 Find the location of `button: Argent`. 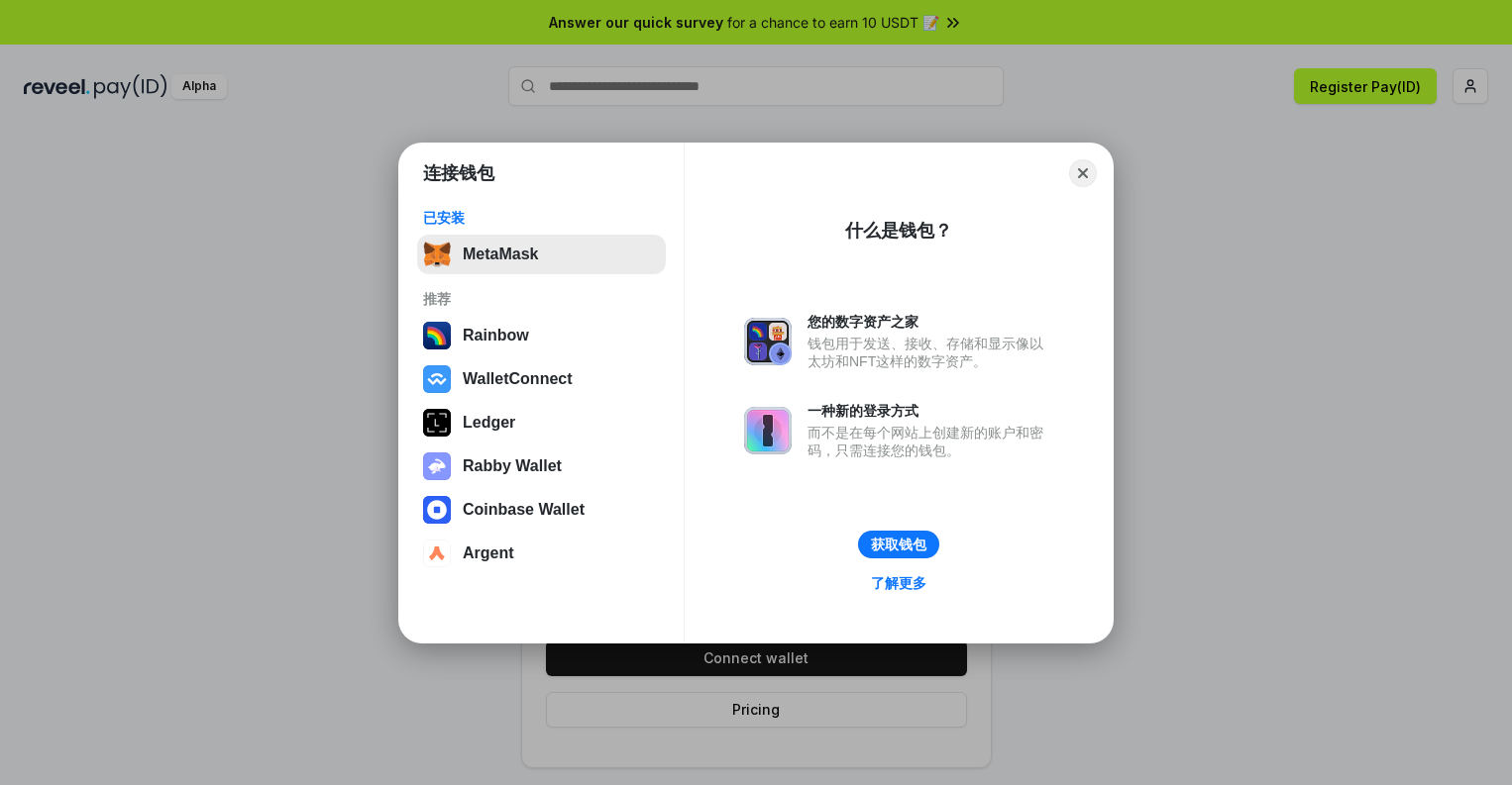

button: Argent is located at coordinates (541, 554).